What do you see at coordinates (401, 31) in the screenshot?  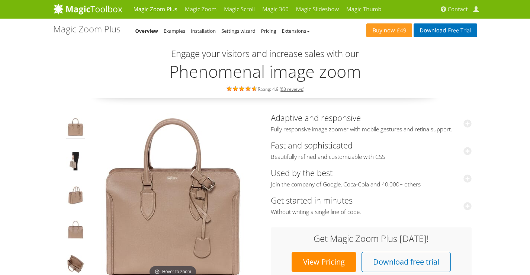 I see `span: £49` at bounding box center [401, 31].